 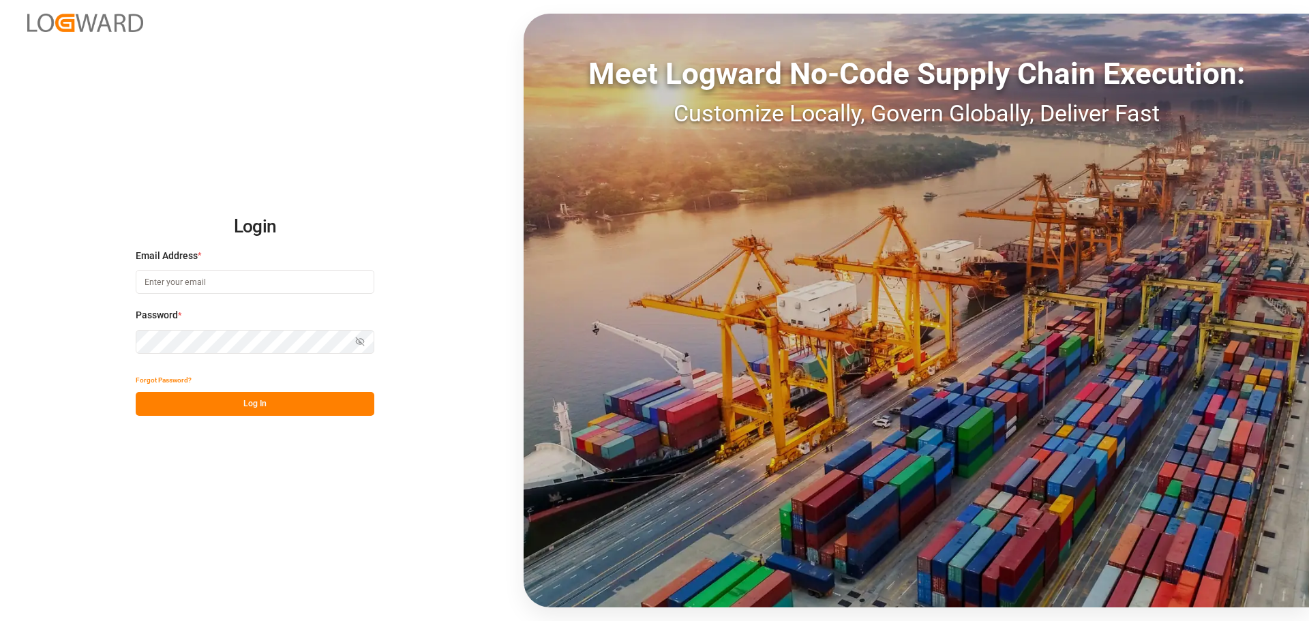 I want to click on div: Meet Logward No-Code Supply Chain Execution:, so click(x=916, y=74).